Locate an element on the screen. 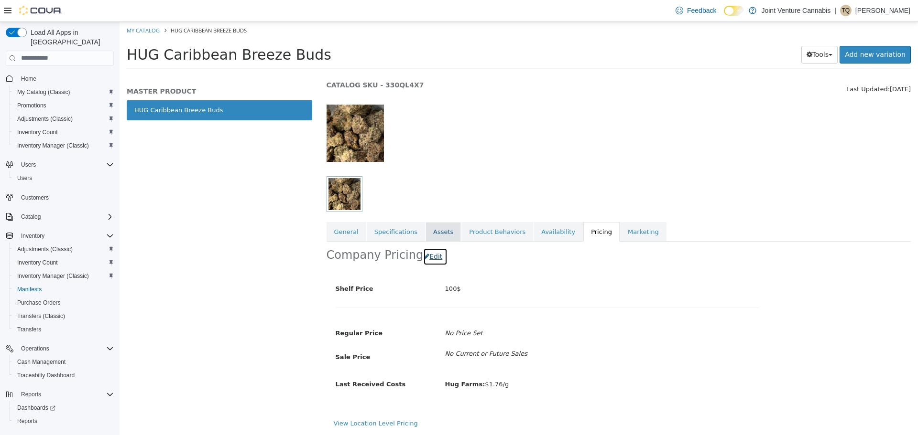 The width and height of the screenshot is (918, 435). a: Home is located at coordinates (29, 79).